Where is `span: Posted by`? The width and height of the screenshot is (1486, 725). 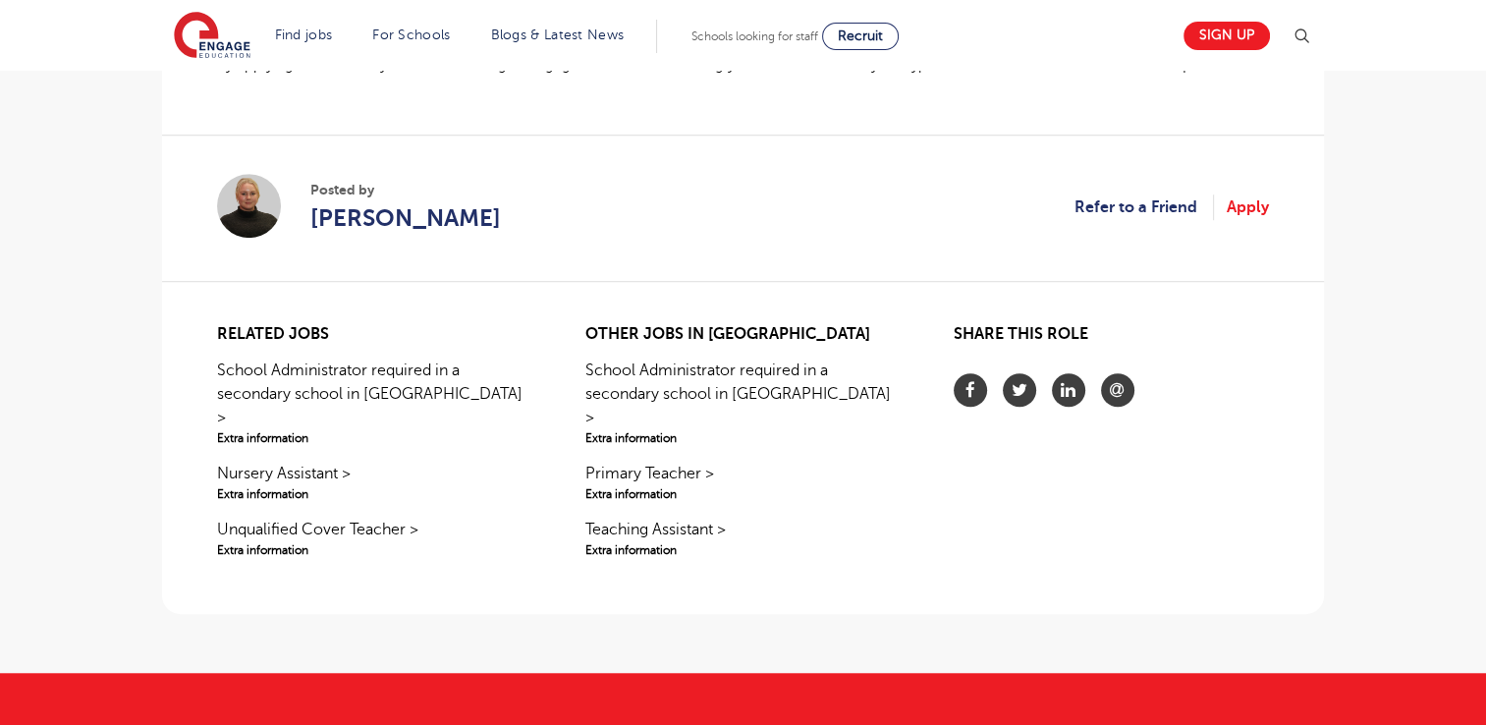 span: Posted by is located at coordinates (406, 190).